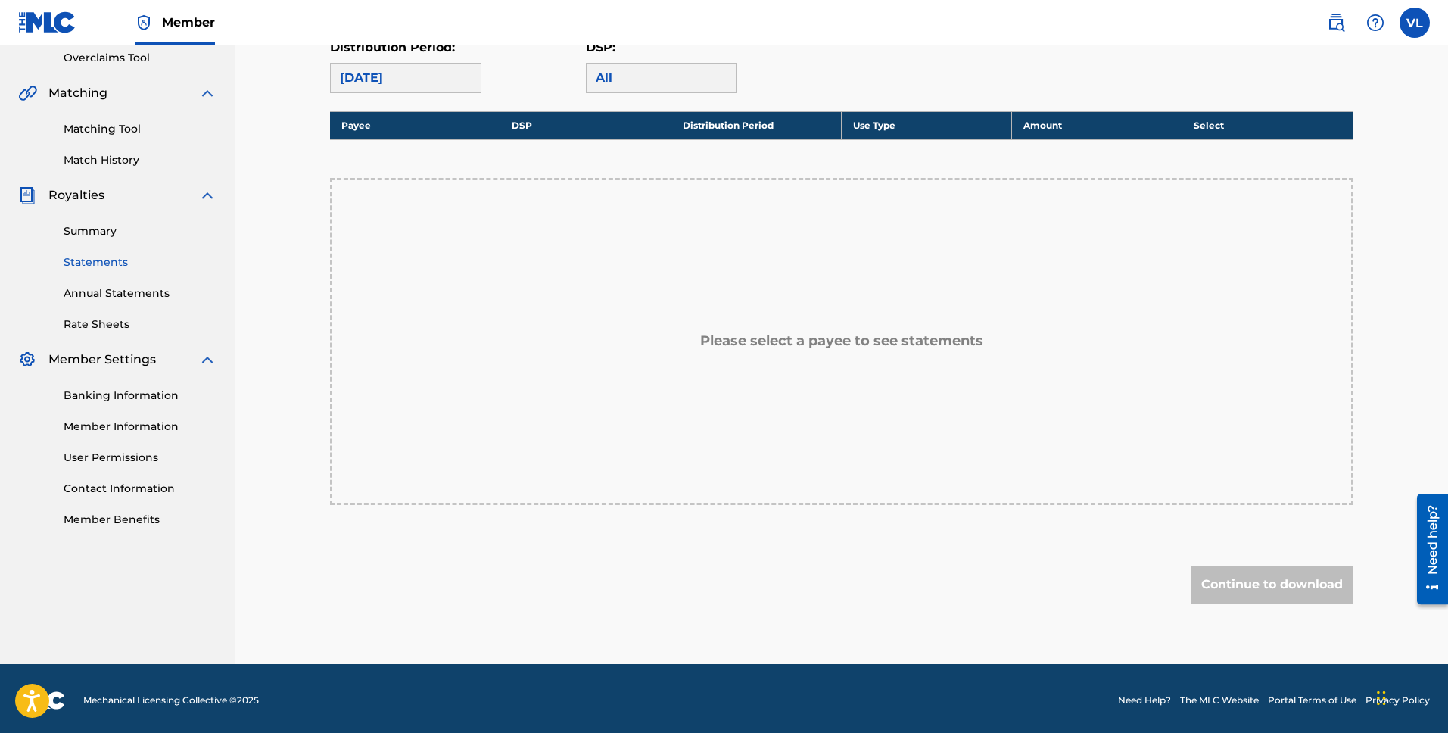 This screenshot has height=733, width=1448. What do you see at coordinates (415, 125) in the screenshot?
I see `th: Payee` at bounding box center [415, 125].